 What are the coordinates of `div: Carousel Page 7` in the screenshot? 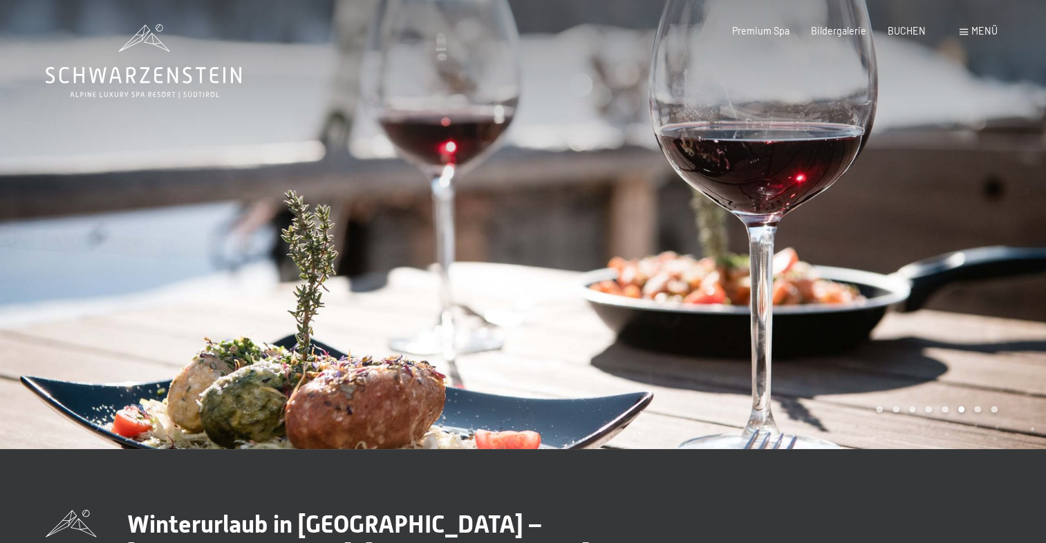 It's located at (978, 410).